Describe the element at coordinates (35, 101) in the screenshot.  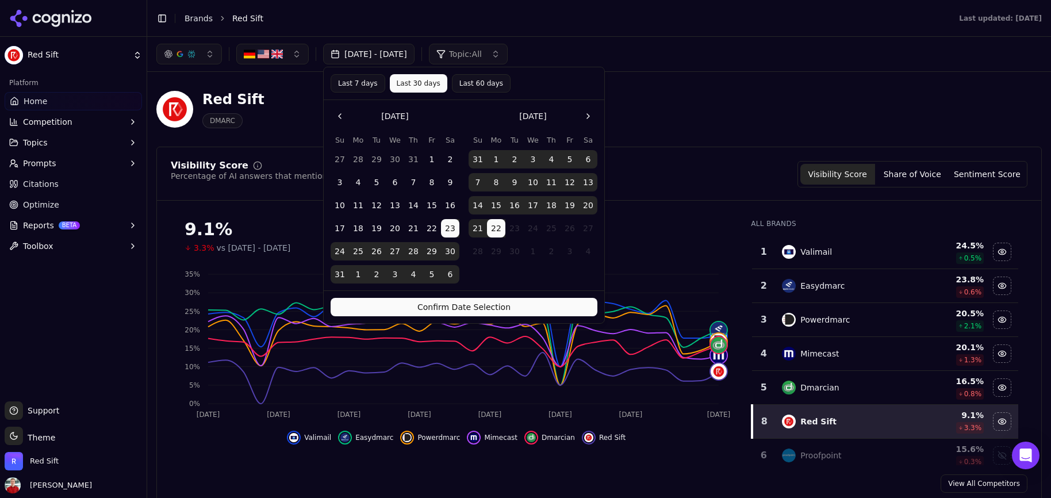
I see `span: Home` at that location.